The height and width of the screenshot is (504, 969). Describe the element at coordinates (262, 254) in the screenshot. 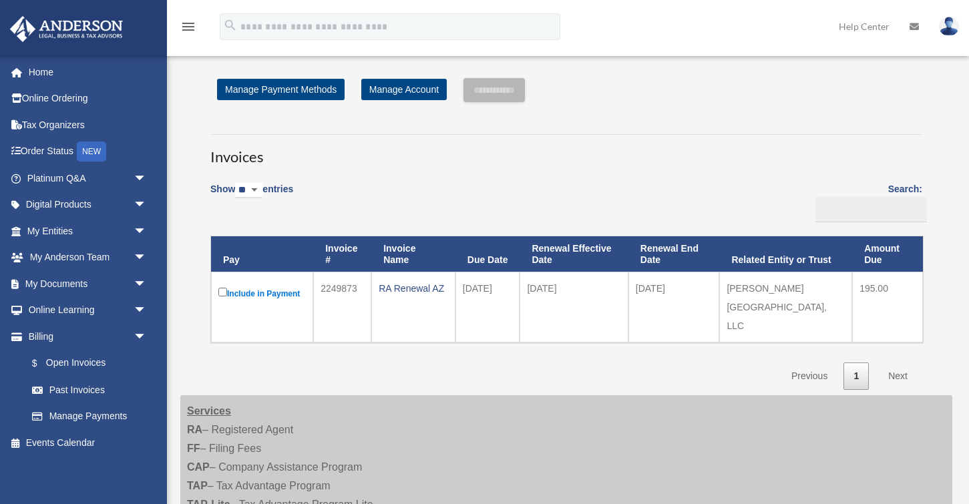

I see `th: Pay: activate to sort column descending` at that location.